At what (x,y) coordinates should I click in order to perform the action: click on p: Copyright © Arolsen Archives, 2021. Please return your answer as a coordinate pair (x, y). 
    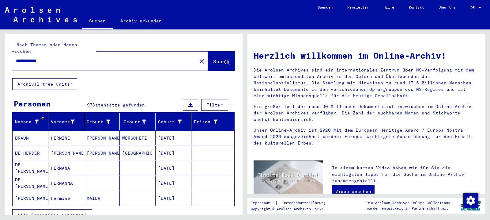
    Looking at the image, I should click on (292, 209).